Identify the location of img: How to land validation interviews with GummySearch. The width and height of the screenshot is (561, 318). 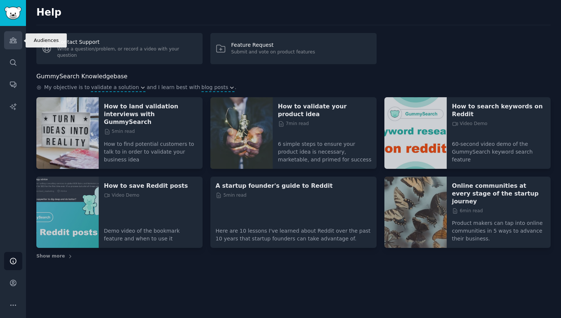
(67, 133).